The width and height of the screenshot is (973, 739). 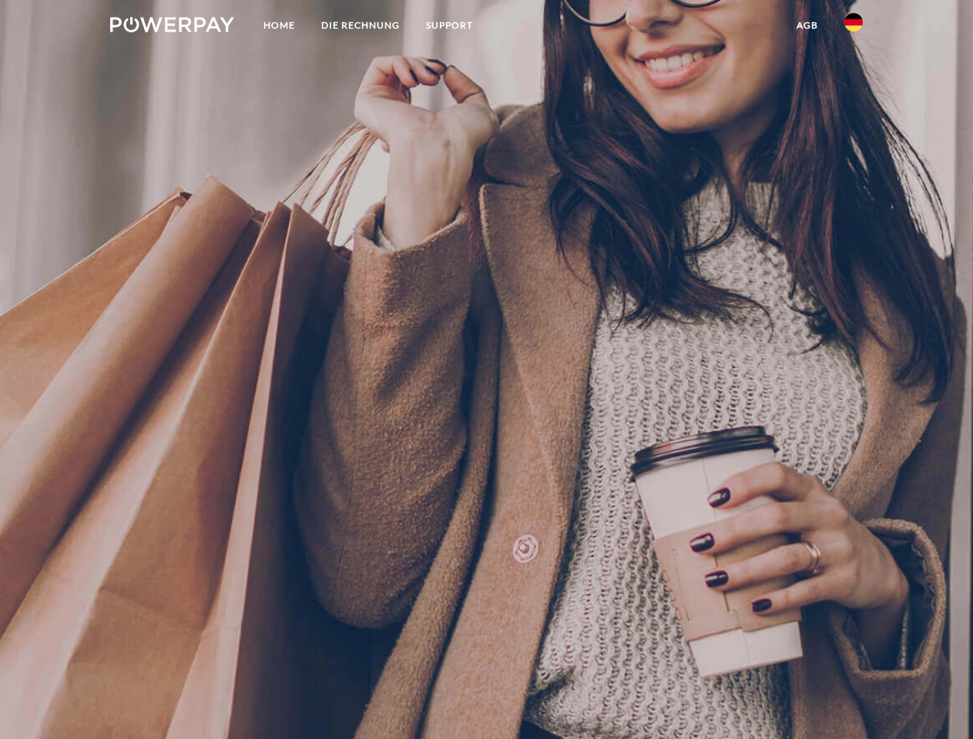 What do you see at coordinates (853, 22) in the screenshot?
I see `img: de` at bounding box center [853, 22].